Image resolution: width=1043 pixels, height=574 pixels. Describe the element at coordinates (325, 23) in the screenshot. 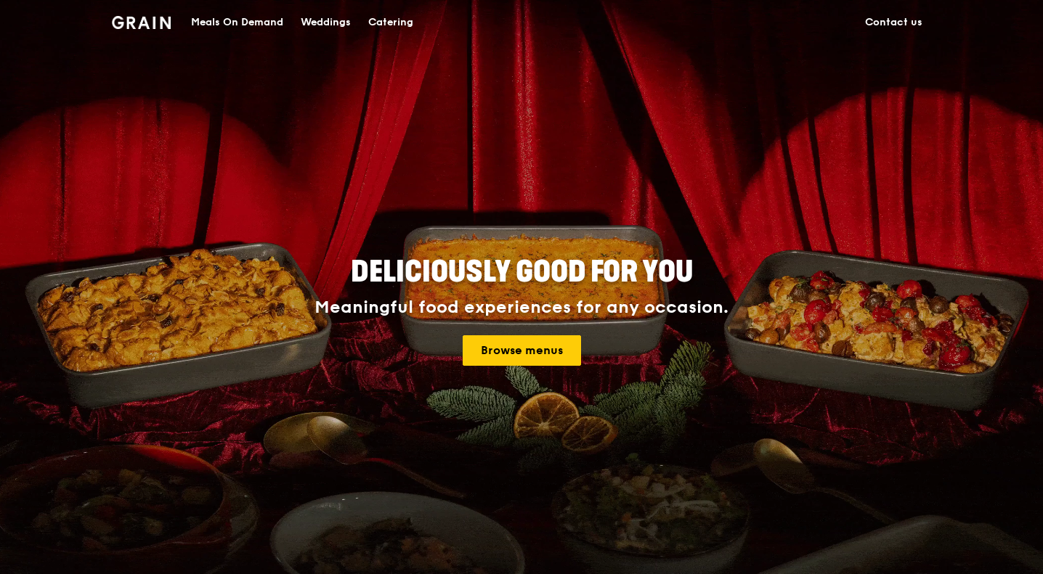

I see `div: Weddings` at that location.